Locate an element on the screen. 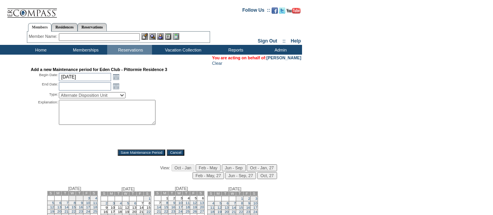  a: 11 is located at coordinates (212, 207).